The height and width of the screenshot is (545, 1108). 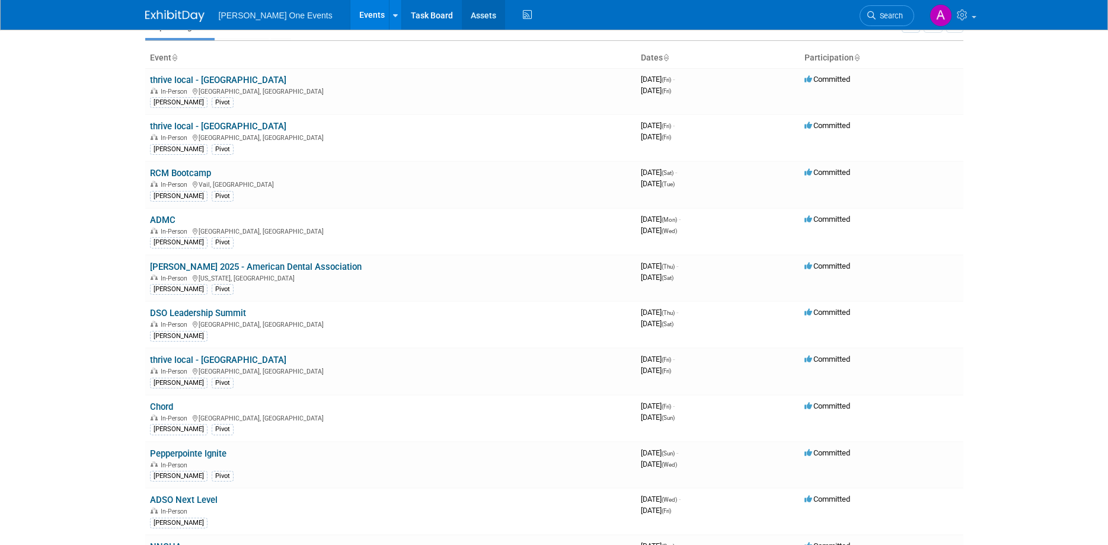 What do you see at coordinates (887, 15) in the screenshot?
I see `a: Search` at bounding box center [887, 15].